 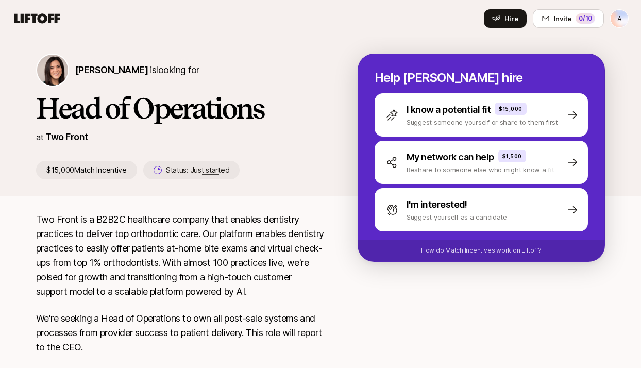 What do you see at coordinates (456, 217) in the screenshot?
I see `p: Suggest yourself as a candidate` at bounding box center [456, 217].